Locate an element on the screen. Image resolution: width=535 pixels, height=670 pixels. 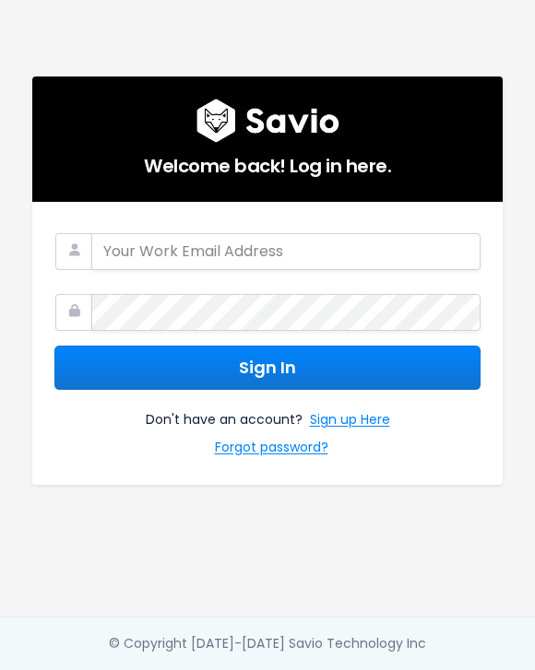
button: Sign In is located at coordinates (267, 368).